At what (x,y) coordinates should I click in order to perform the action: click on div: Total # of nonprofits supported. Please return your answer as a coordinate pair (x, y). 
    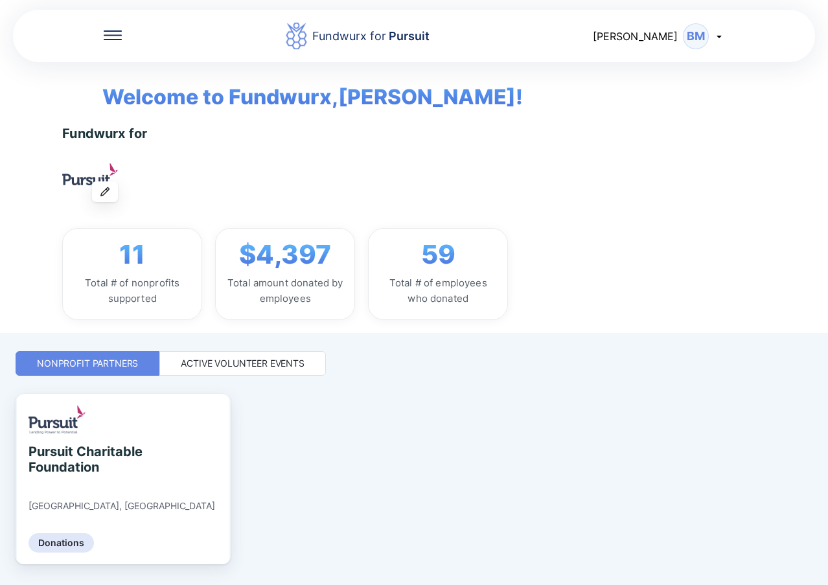
    Looking at the image, I should click on (132, 291).